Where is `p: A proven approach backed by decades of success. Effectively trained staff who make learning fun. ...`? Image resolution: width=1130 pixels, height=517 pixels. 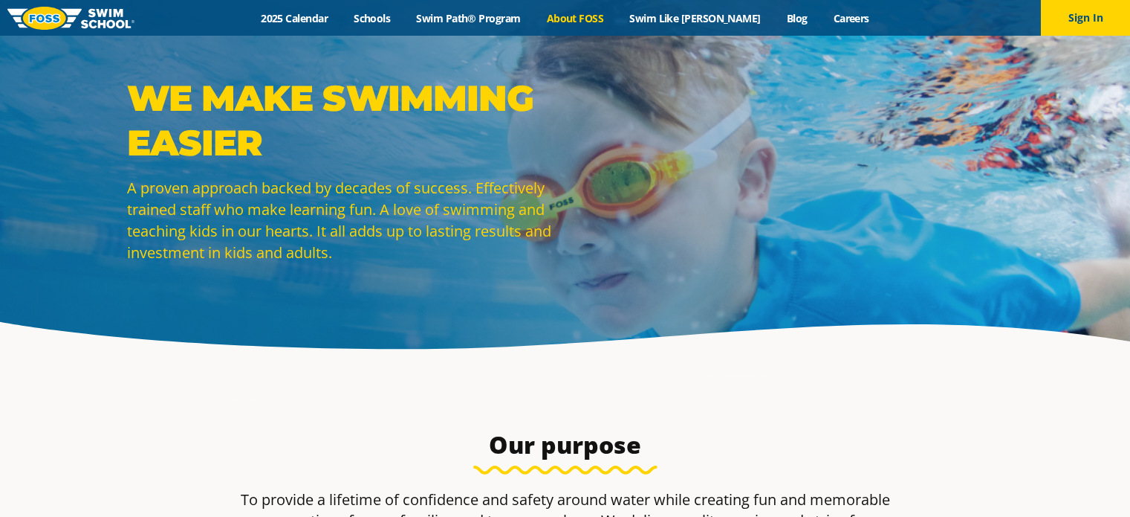 p: A proven approach backed by decades of success. Effectively trained staff who make learning fun. ... is located at coordinates (343, 220).